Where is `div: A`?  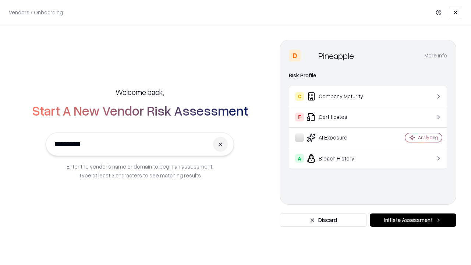 div: A is located at coordinates (299, 158).